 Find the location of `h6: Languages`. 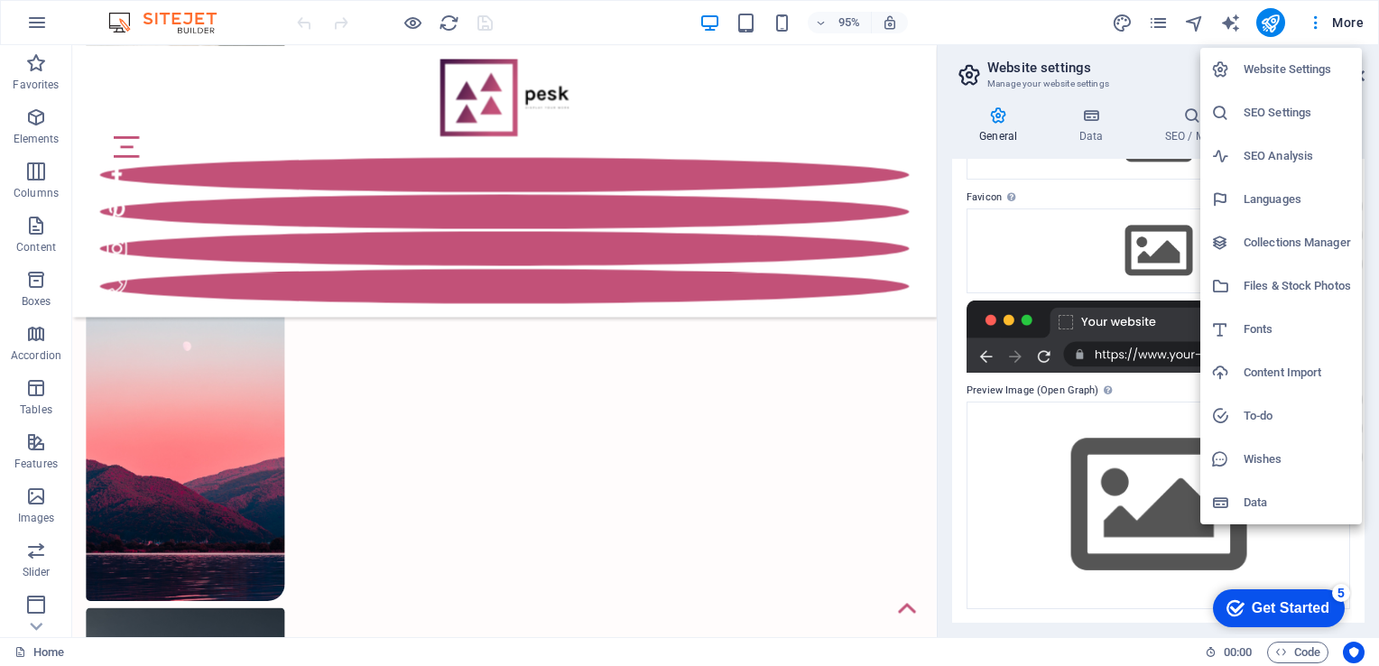

h6: Languages is located at coordinates (1296, 199).